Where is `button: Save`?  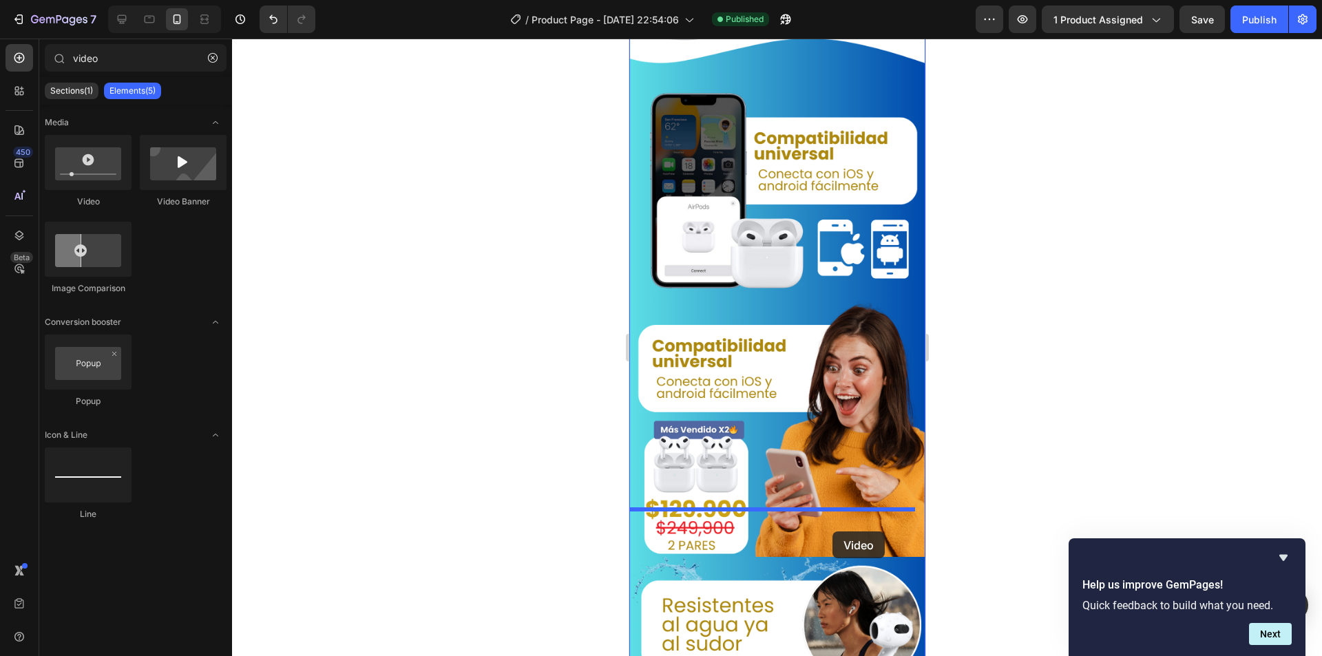
button: Save is located at coordinates (1202, 19).